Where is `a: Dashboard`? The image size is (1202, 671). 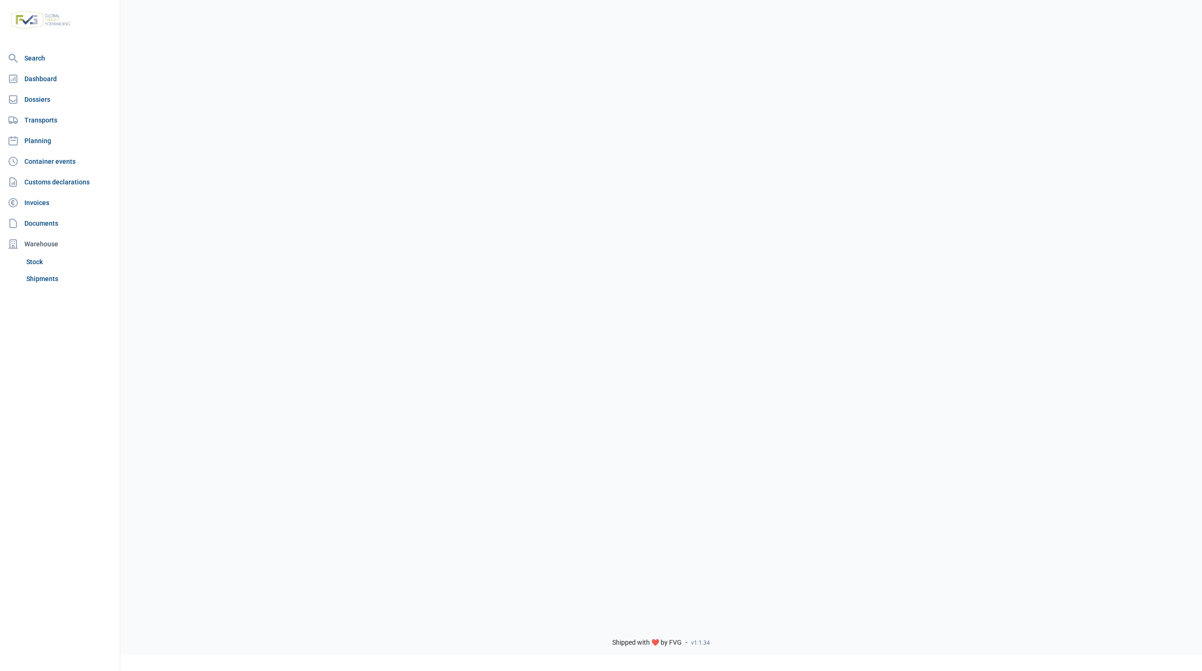 a: Dashboard is located at coordinates (60, 79).